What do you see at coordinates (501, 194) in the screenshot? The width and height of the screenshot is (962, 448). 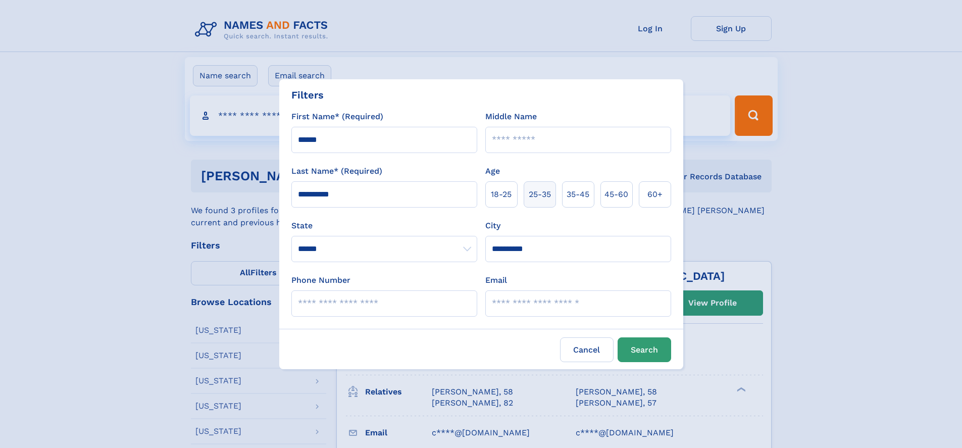 I see `span: 18‑25` at bounding box center [501, 194].